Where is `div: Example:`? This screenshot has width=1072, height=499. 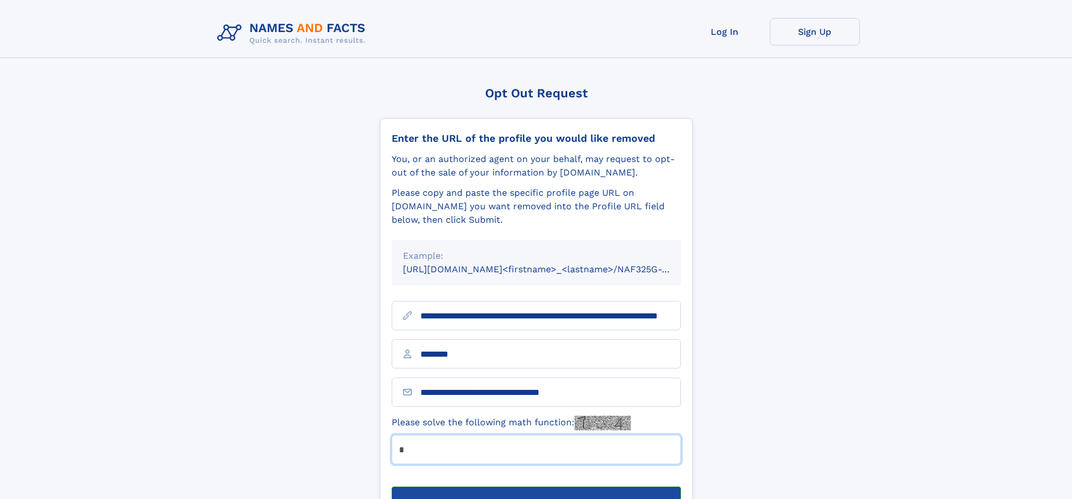
div: Example: is located at coordinates (537, 256).